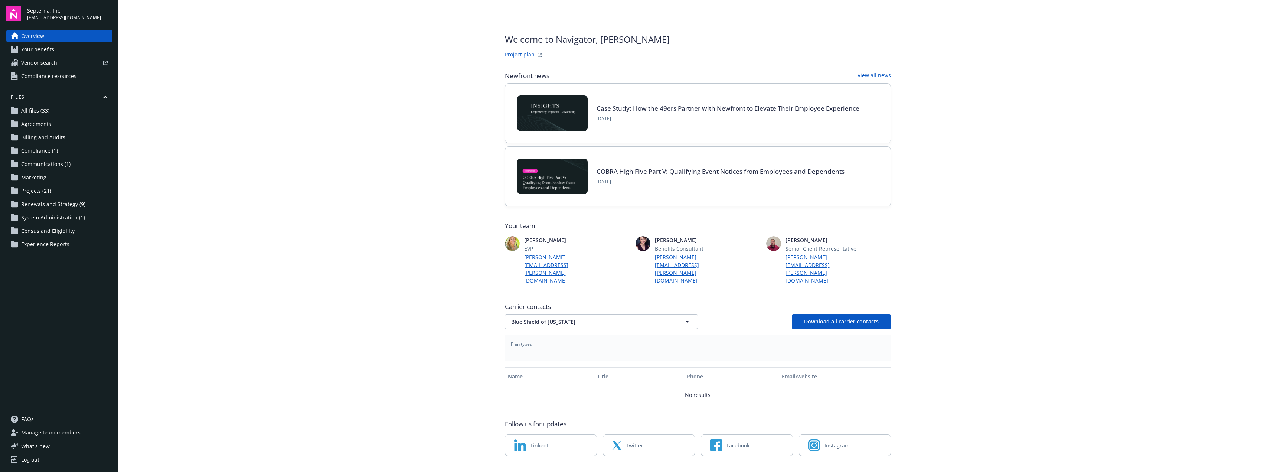 The width and height of the screenshot is (1277, 472). What do you see at coordinates (59, 419) in the screenshot?
I see `a: FAQs` at bounding box center [59, 419].